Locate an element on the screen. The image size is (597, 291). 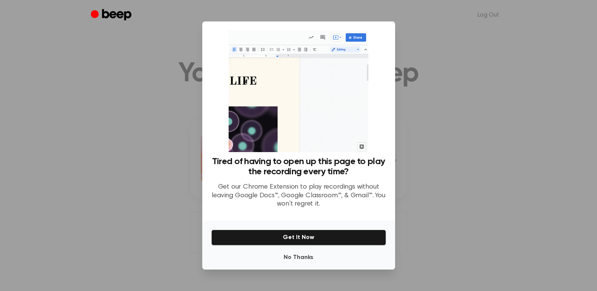
p: Get our Chrome Extension to play recordings without leaving Google Docs™, Google Classroom™, & Gm... is located at coordinates (299, 196).